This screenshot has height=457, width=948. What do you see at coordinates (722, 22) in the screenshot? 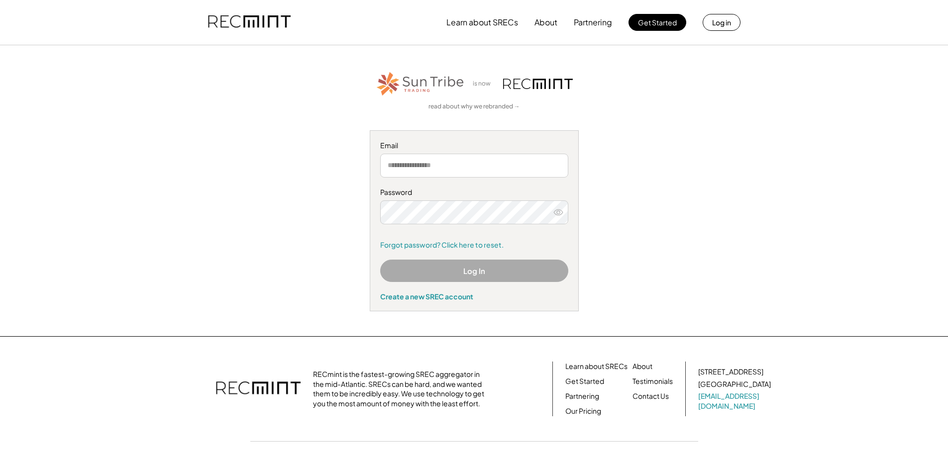
I see `button: Log in` at bounding box center [722, 22].